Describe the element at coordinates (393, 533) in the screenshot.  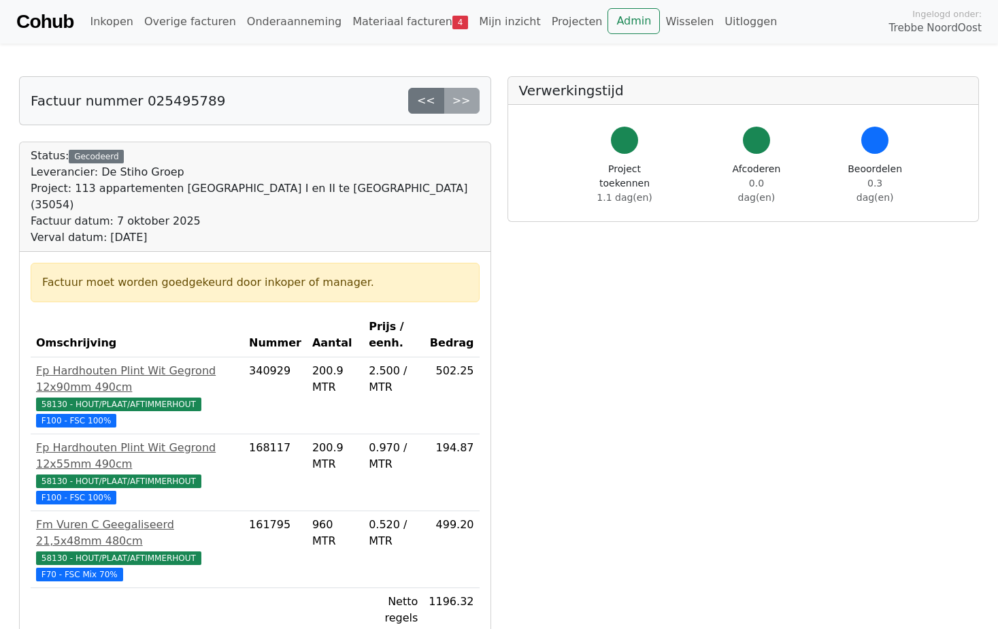
I see `div: 0.520 / MTR` at that location.